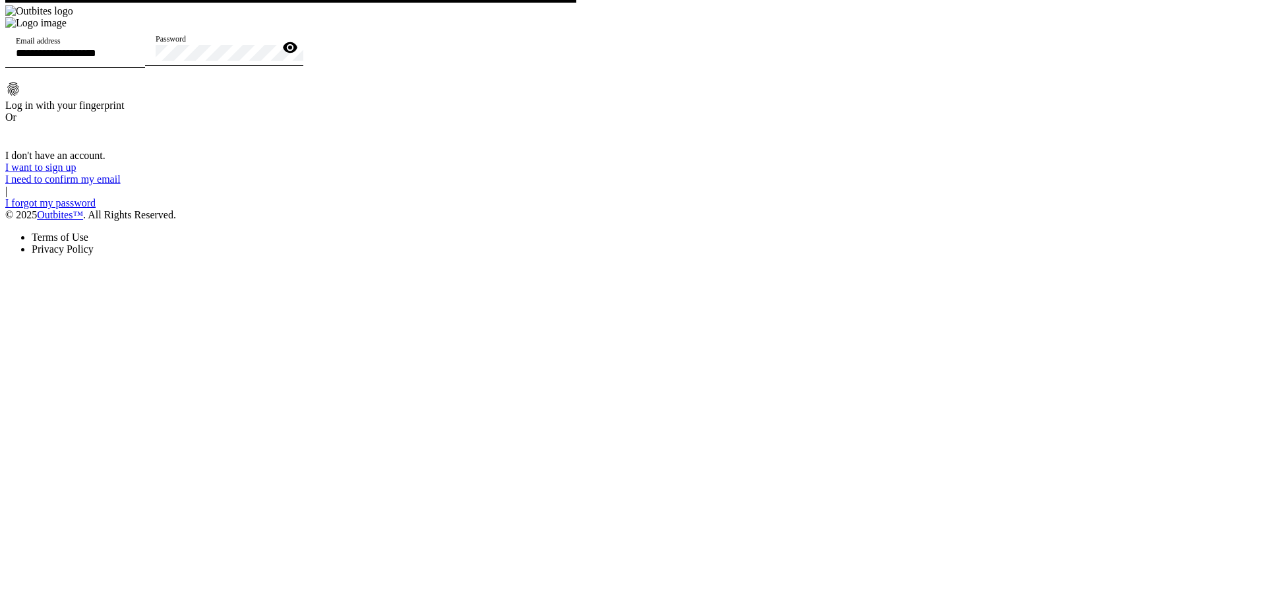 This screenshot has height=601, width=1266. Describe the element at coordinates (60, 237) in the screenshot. I see `a: Terms of Use` at that location.